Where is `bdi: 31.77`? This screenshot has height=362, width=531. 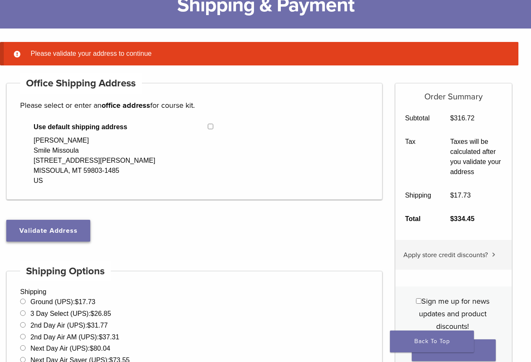 bdi: 31.77 is located at coordinates (97, 325).